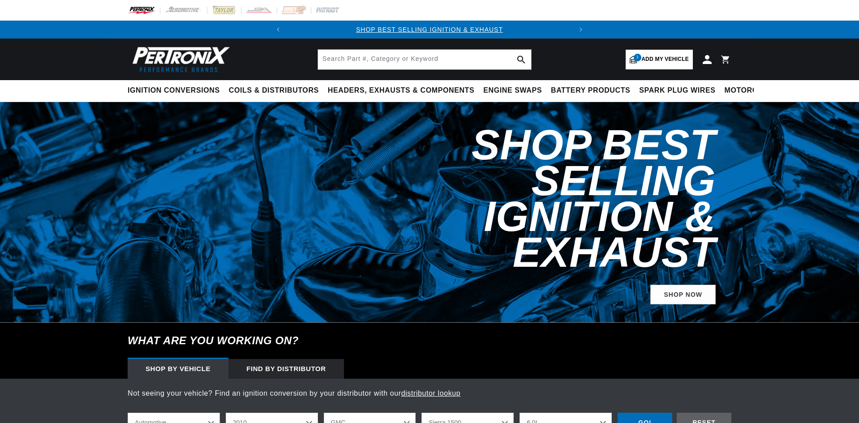 The width and height of the screenshot is (859, 423). What do you see at coordinates (430, 30) in the screenshot?
I see `div: 1 of 2` at bounding box center [430, 30].